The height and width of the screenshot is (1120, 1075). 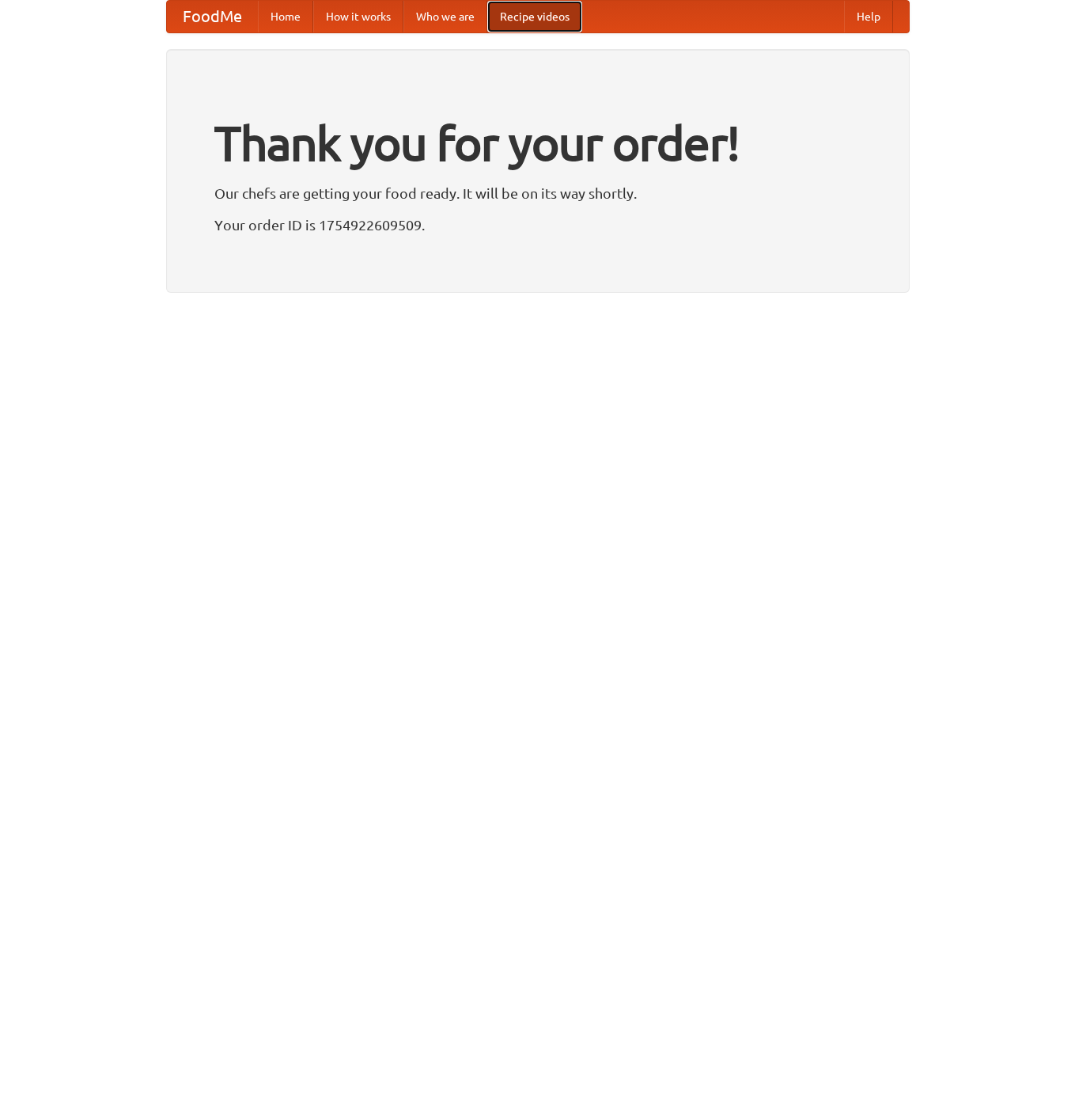 I want to click on a: Recipe videos, so click(x=535, y=16).